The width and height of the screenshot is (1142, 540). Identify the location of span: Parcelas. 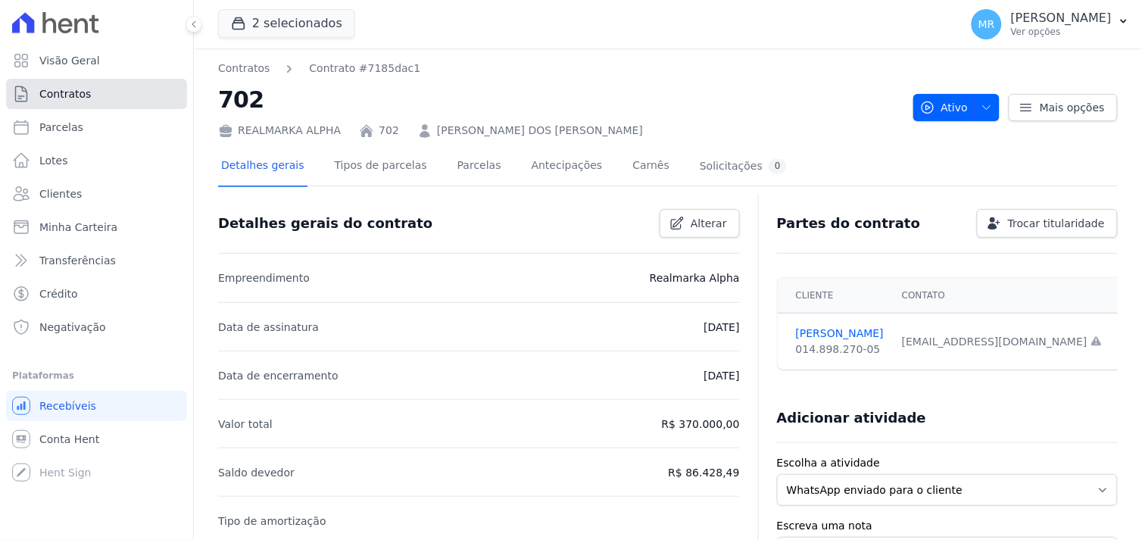
(61, 127).